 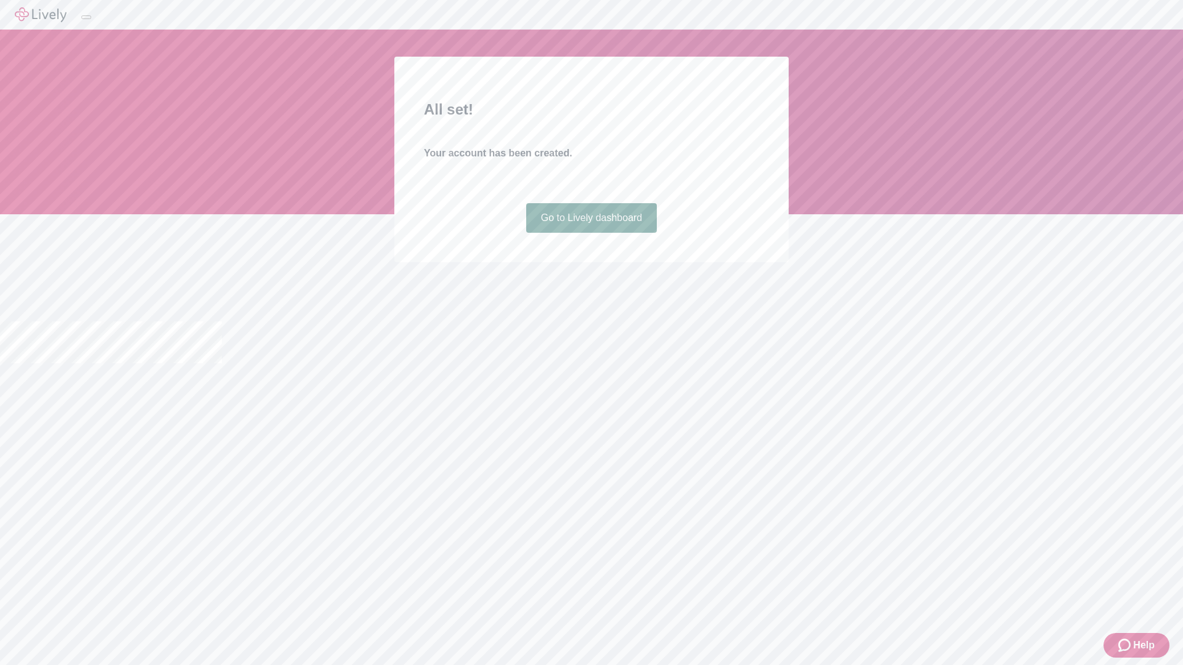 I want to click on button: Log out, so click(x=86, y=17).